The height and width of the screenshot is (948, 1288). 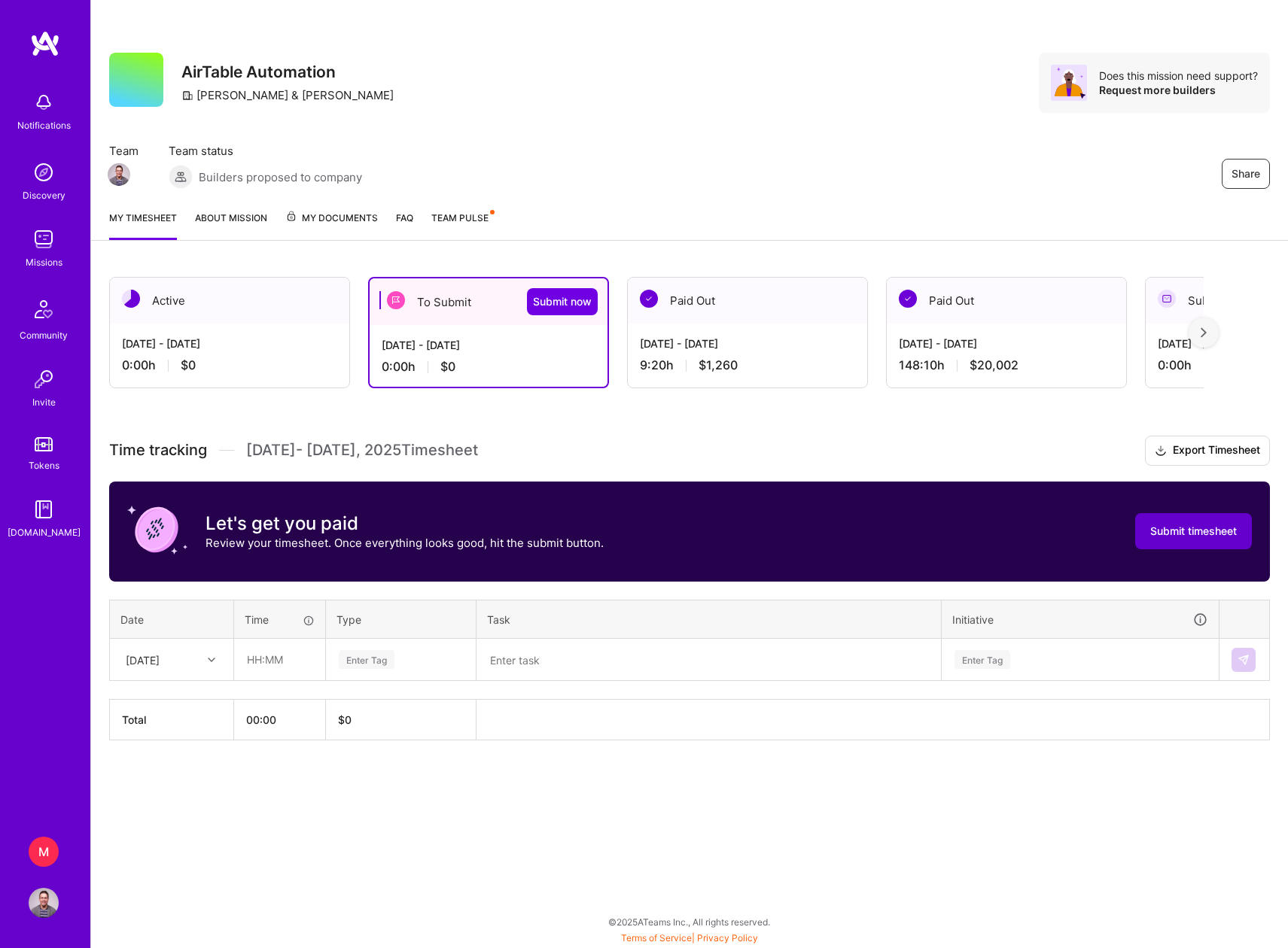 What do you see at coordinates (43, 102) in the screenshot?
I see `img: bell` at bounding box center [43, 102].